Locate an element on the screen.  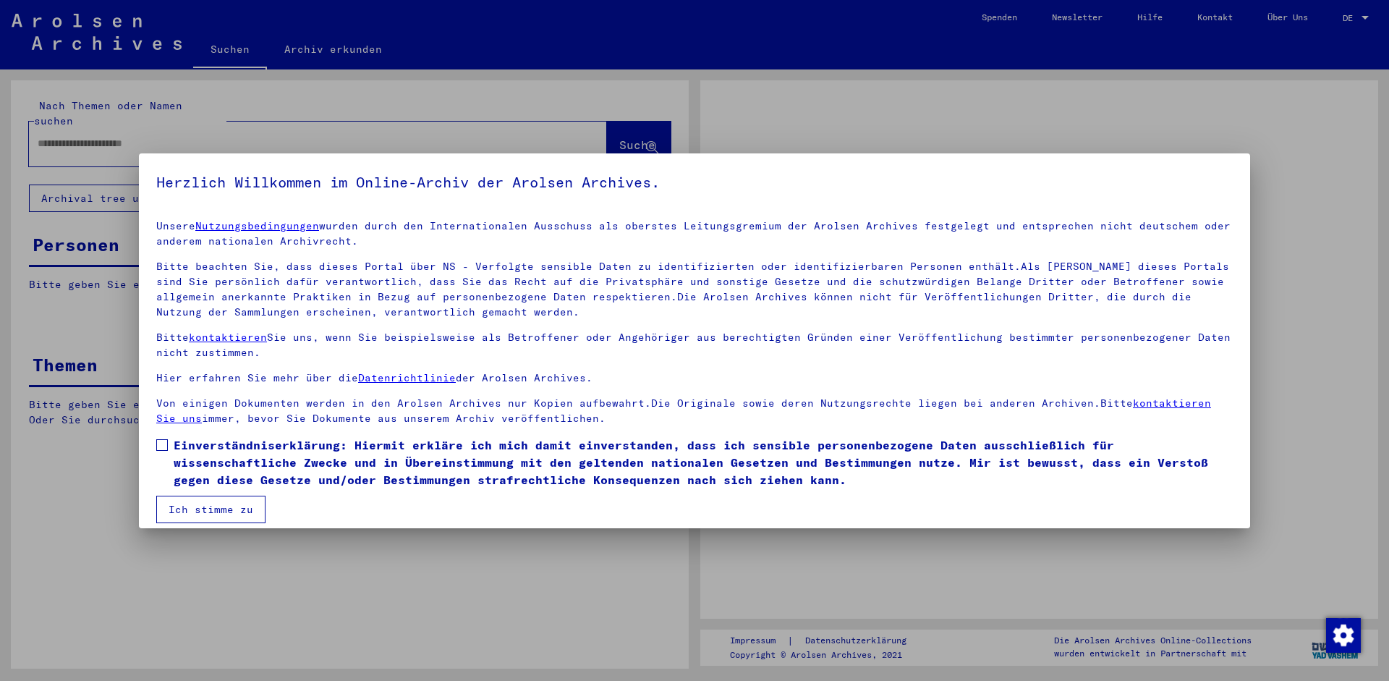
img: Zustimmung ändern is located at coordinates (1343, 635).